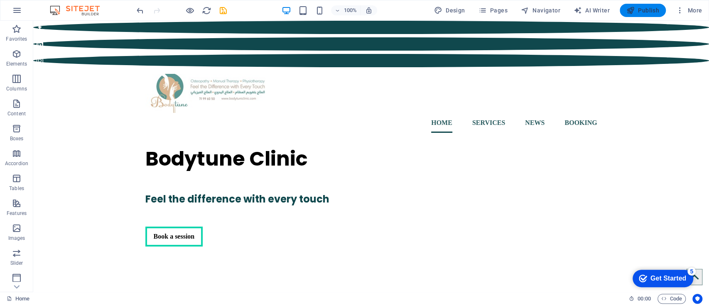 This screenshot has height=305, width=709. I want to click on button: save, so click(223, 10).